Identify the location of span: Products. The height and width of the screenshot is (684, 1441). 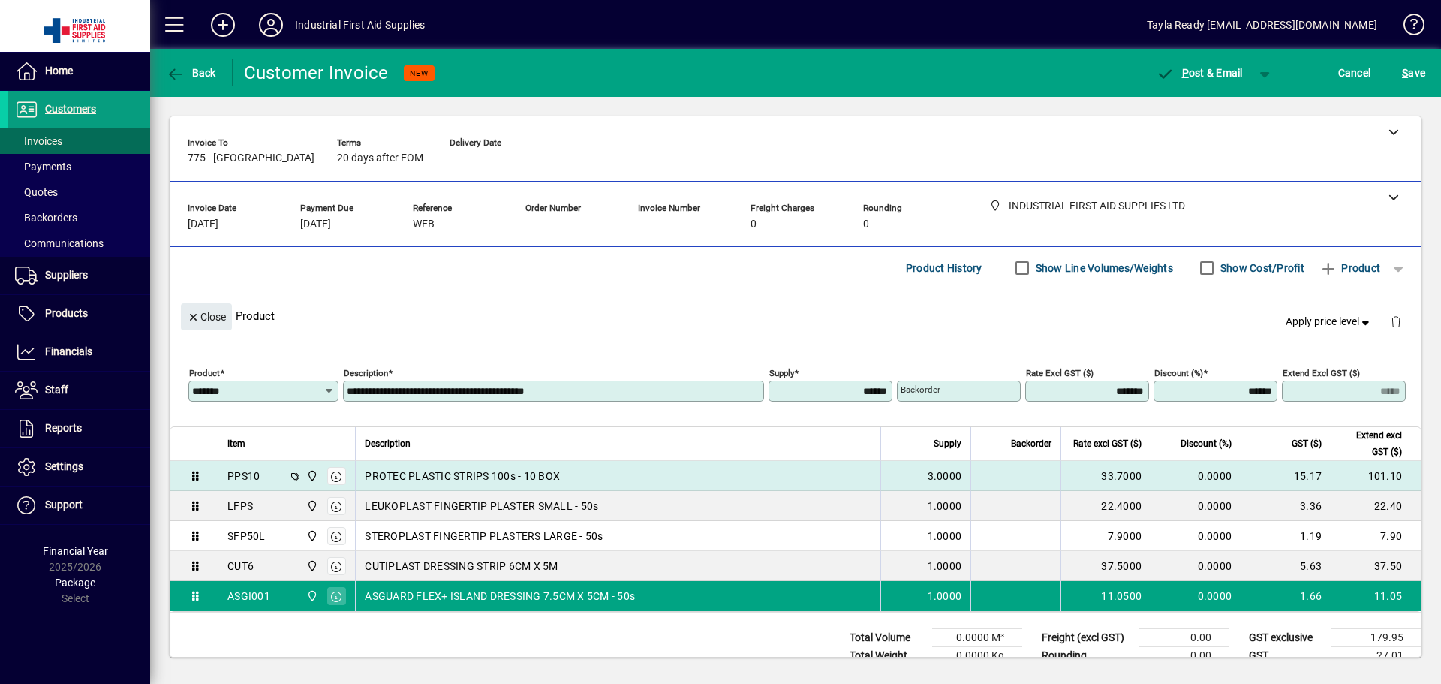
(66, 313).